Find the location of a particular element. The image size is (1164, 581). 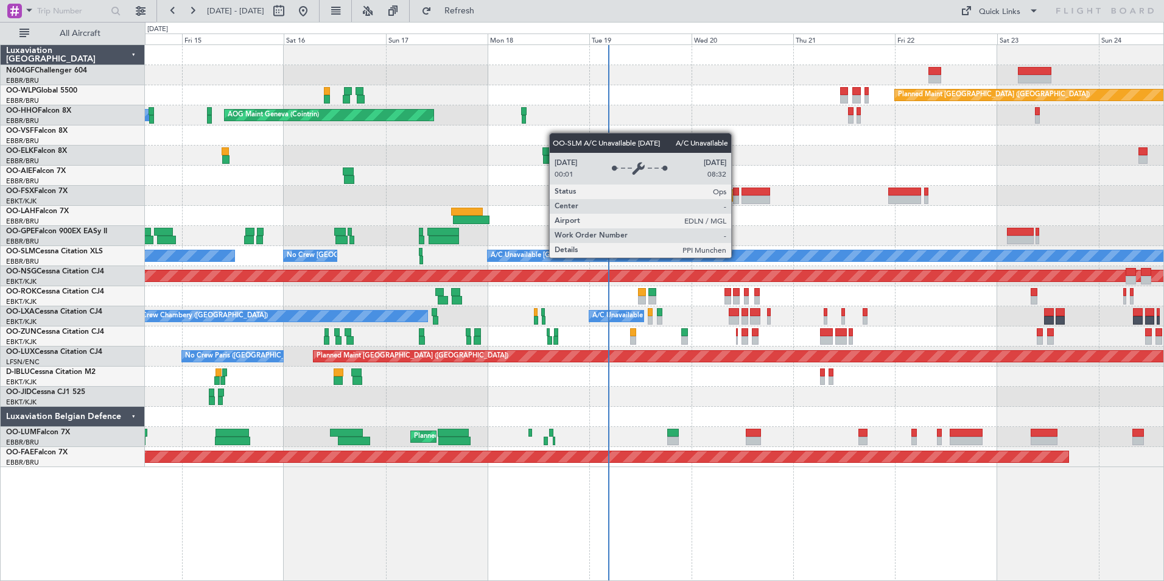

a: LFSN/ENC is located at coordinates (23, 362).